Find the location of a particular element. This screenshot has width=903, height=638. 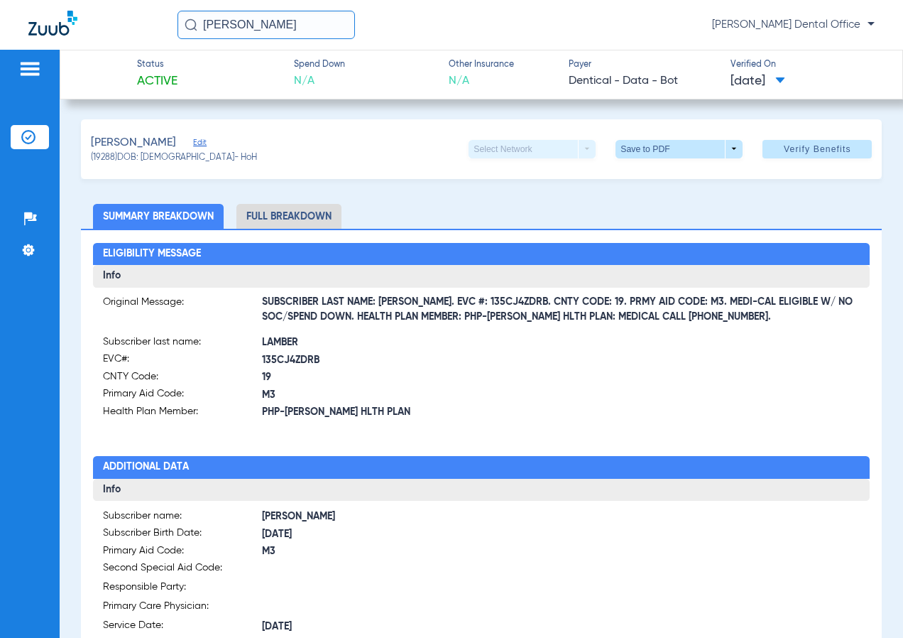

span: Original Message: is located at coordinates (182, 306).